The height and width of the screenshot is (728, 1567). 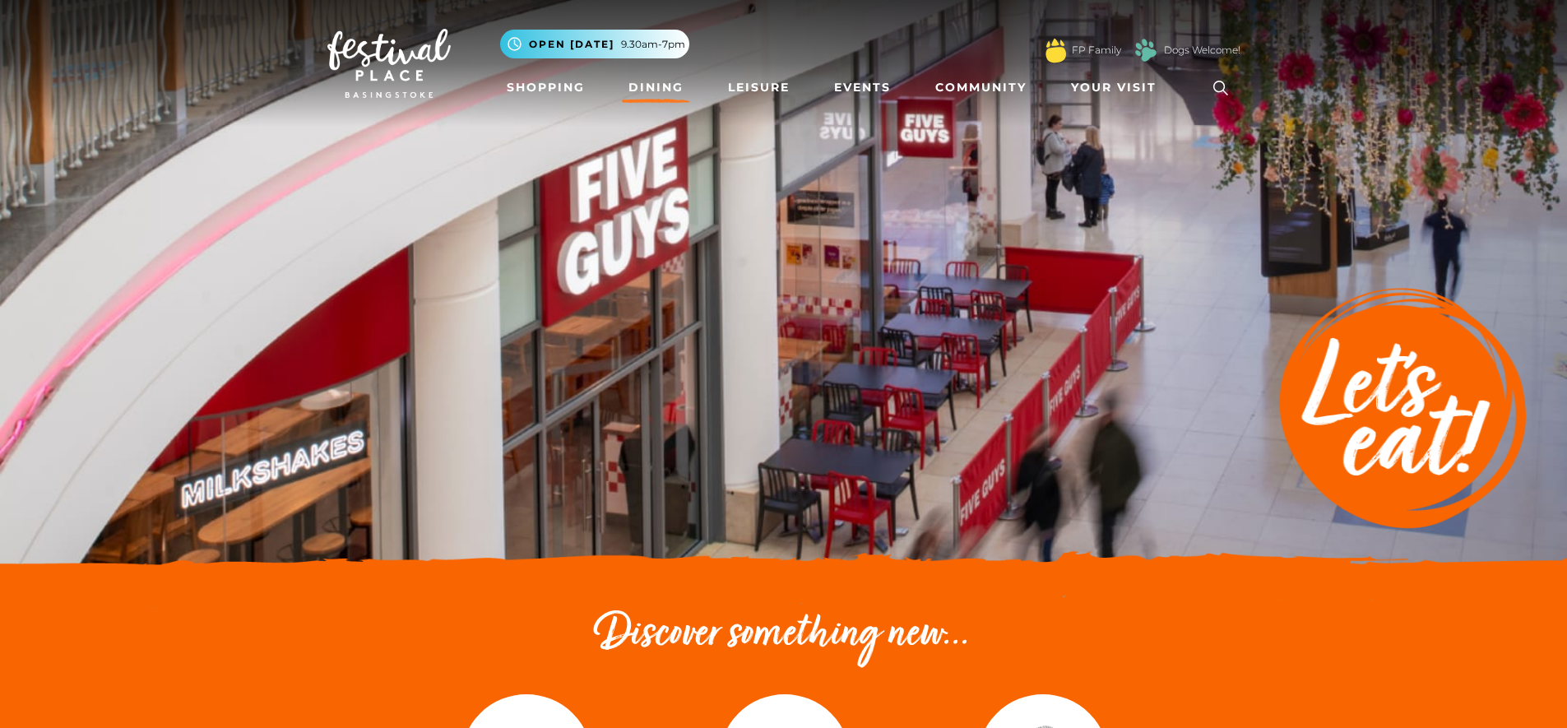 What do you see at coordinates (655, 87) in the screenshot?
I see `a: Dining` at bounding box center [655, 87].